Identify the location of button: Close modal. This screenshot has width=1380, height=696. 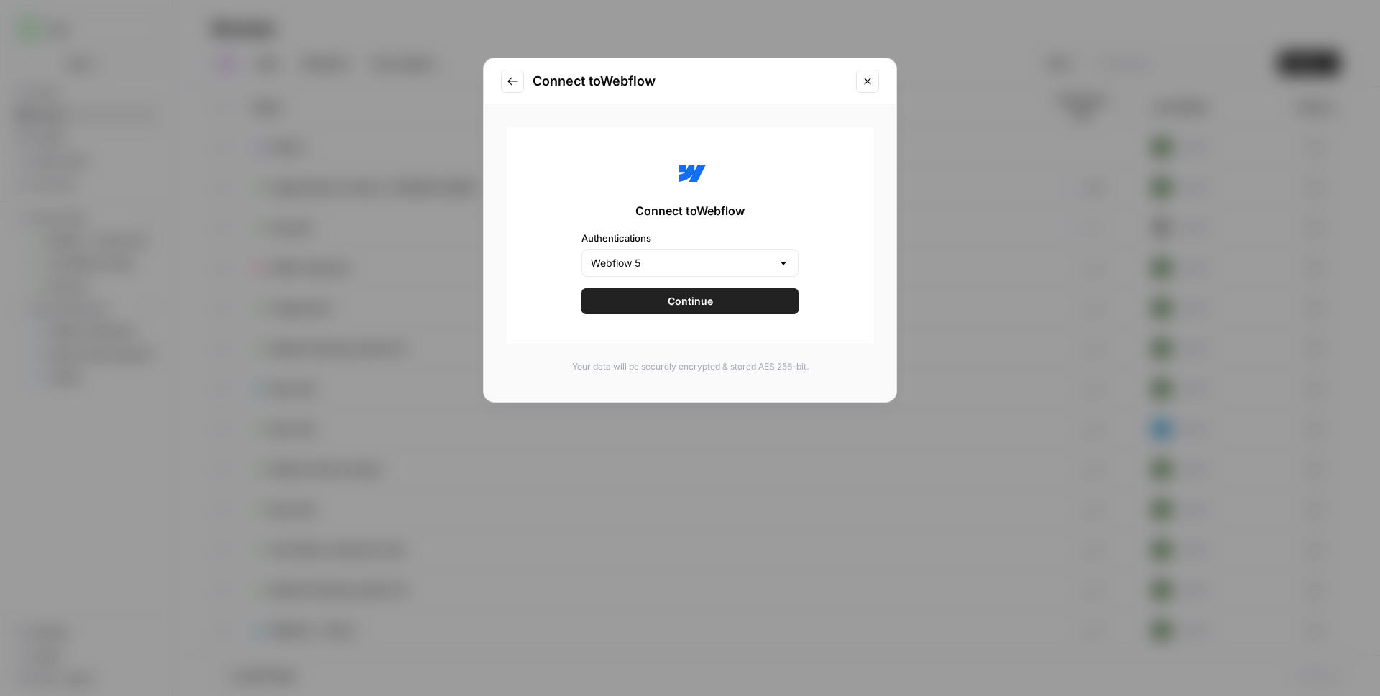
(868, 81).